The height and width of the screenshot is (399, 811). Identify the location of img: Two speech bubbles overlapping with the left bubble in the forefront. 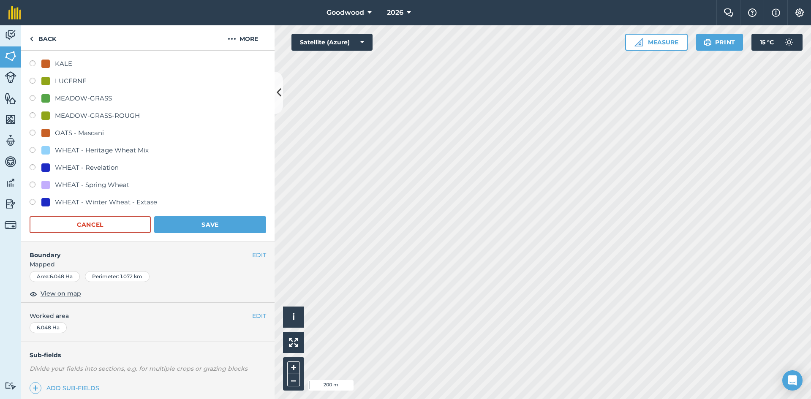
(729, 13).